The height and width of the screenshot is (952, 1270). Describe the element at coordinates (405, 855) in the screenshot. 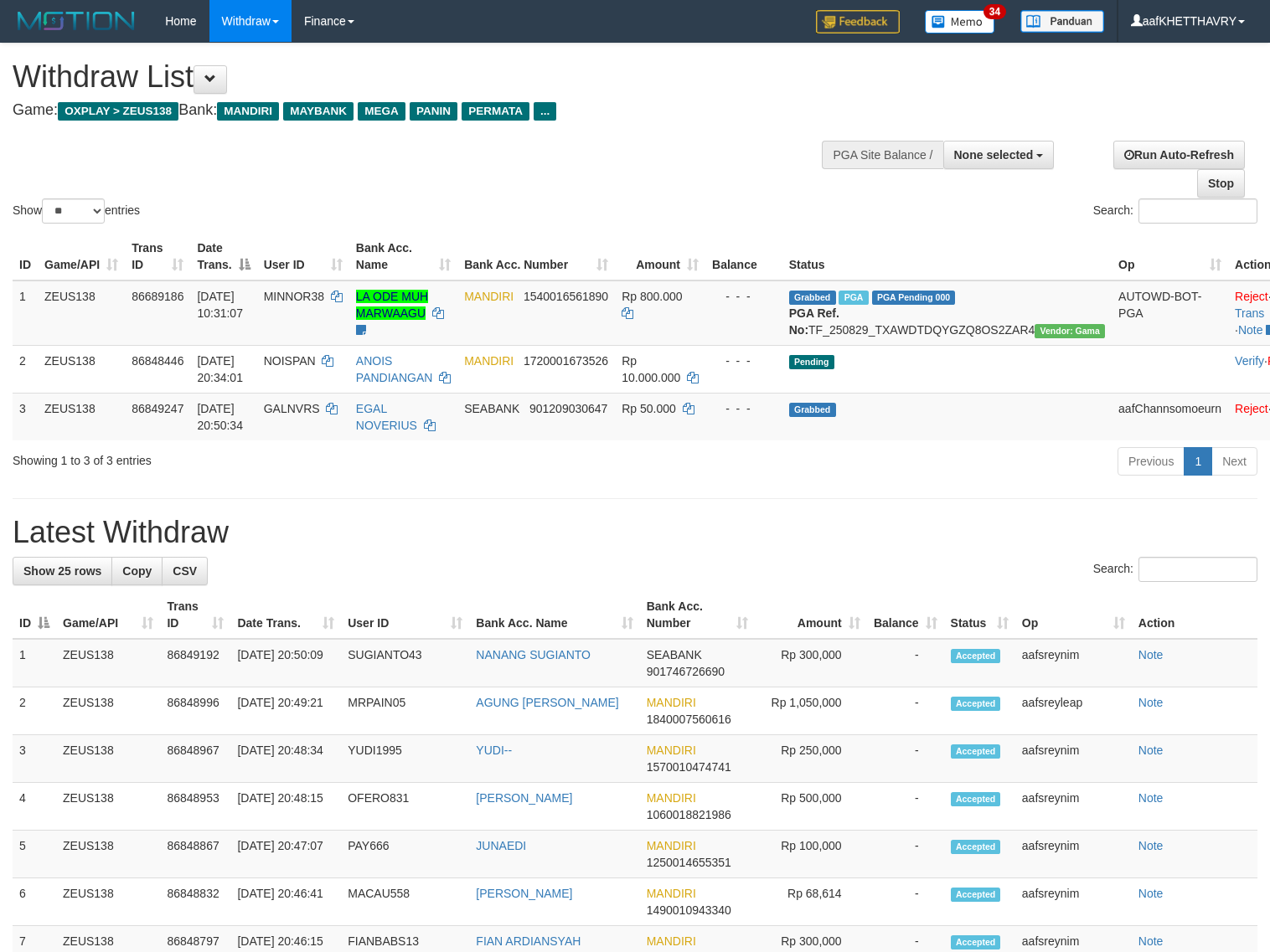

I see `td: PAY666` at that location.